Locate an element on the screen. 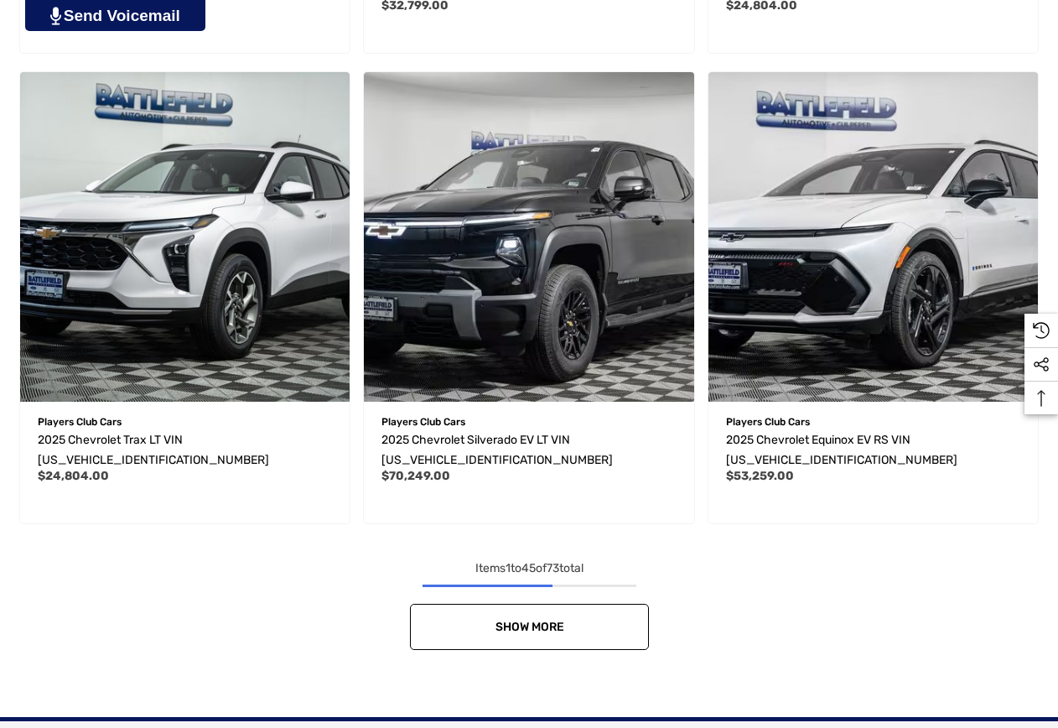 This screenshot has width=1058, height=728. svg: Social Media is located at coordinates (1041, 365).